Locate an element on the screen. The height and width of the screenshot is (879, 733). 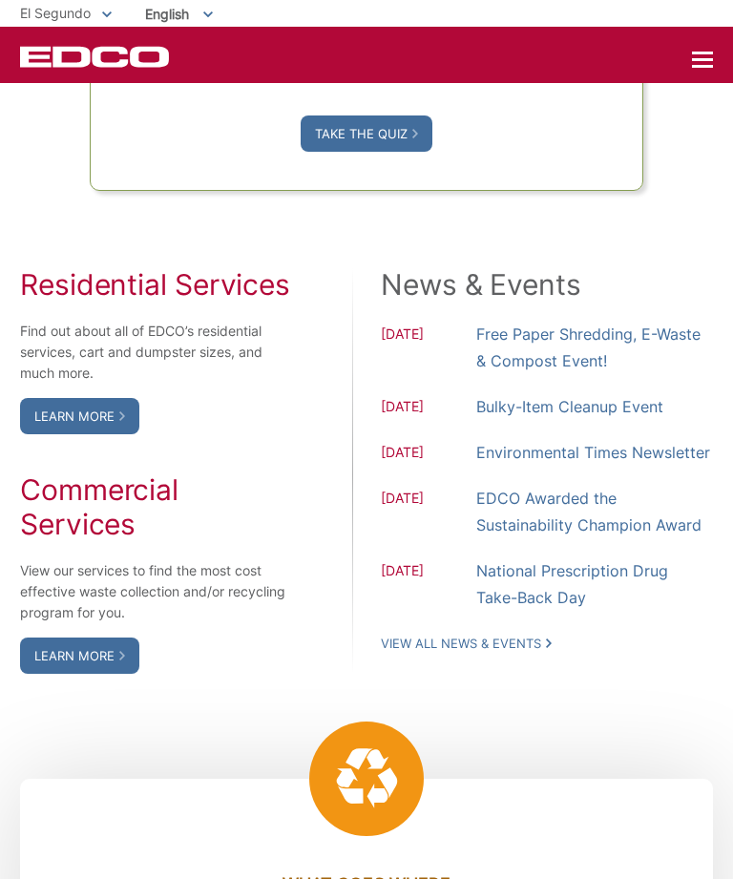
p: Find out about all of EDCO’s residential services, cart and dumpster sizes, and much more. is located at coordinates (156, 352).